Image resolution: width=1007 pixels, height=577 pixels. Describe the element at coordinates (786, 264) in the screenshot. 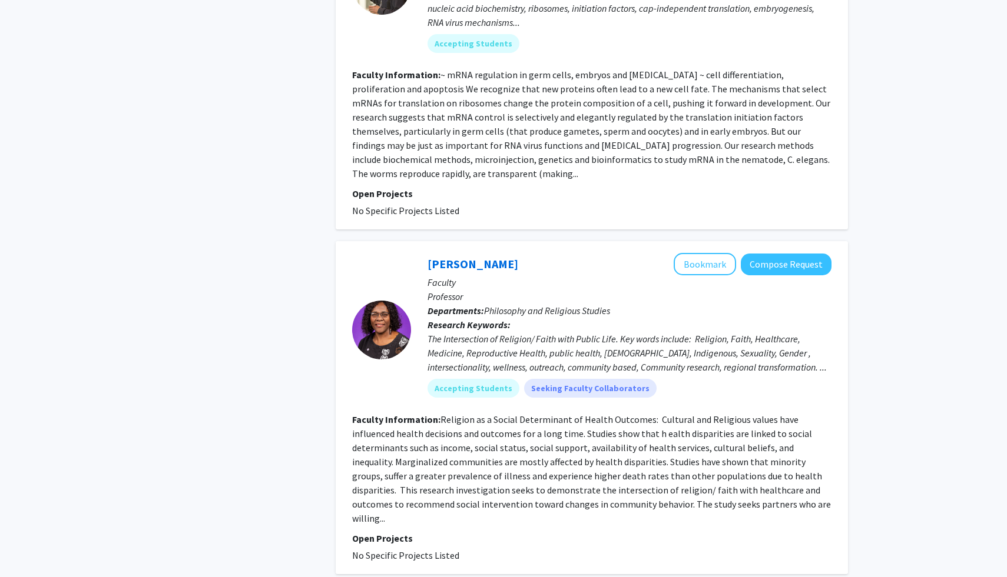

I see `button: Compose Request to Mary Nyangweso` at that location.